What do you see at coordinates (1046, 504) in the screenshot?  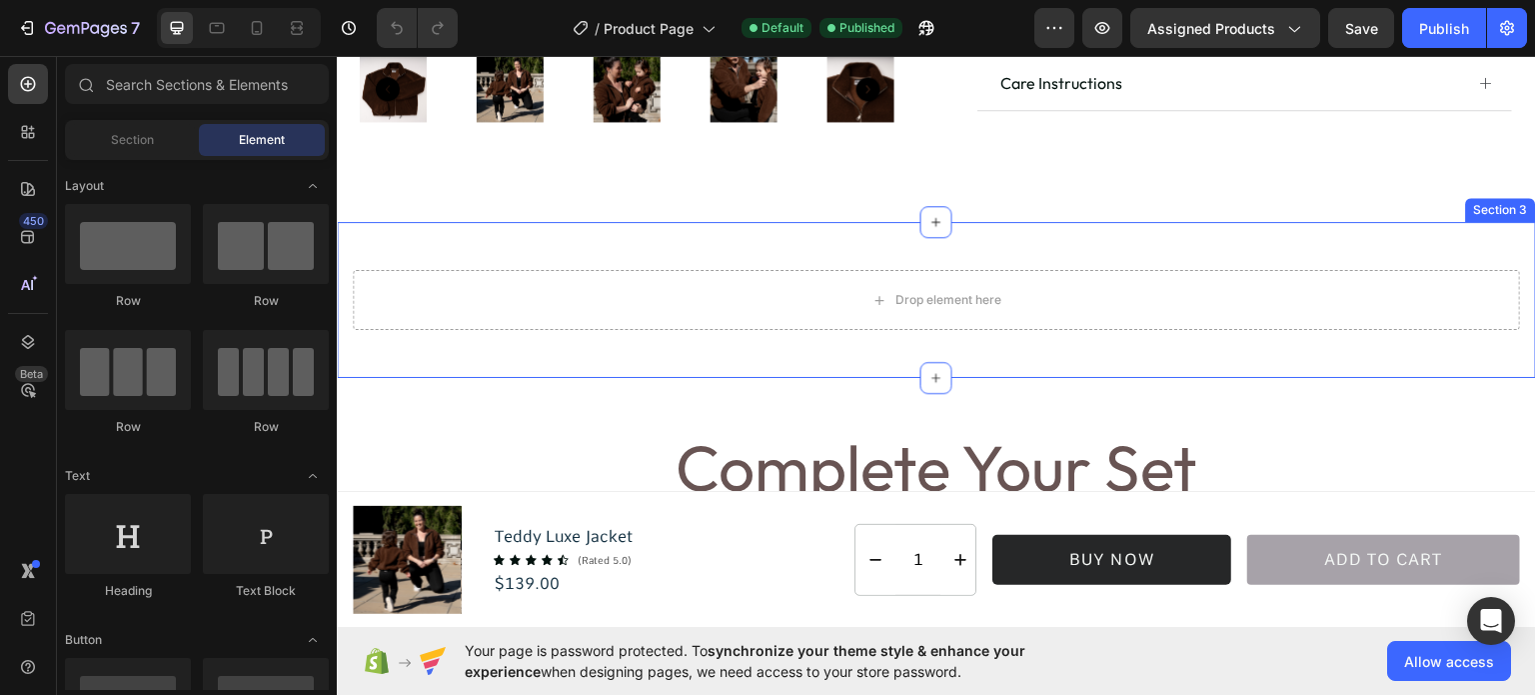 I see `button: Add to cart` at bounding box center [1046, 504].